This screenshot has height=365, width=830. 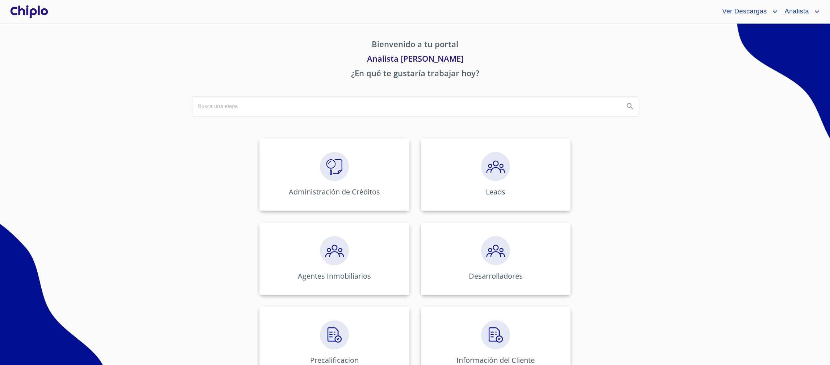 What do you see at coordinates (334, 191) in the screenshot?
I see `p: Administración de Créditos` at bounding box center [334, 191].